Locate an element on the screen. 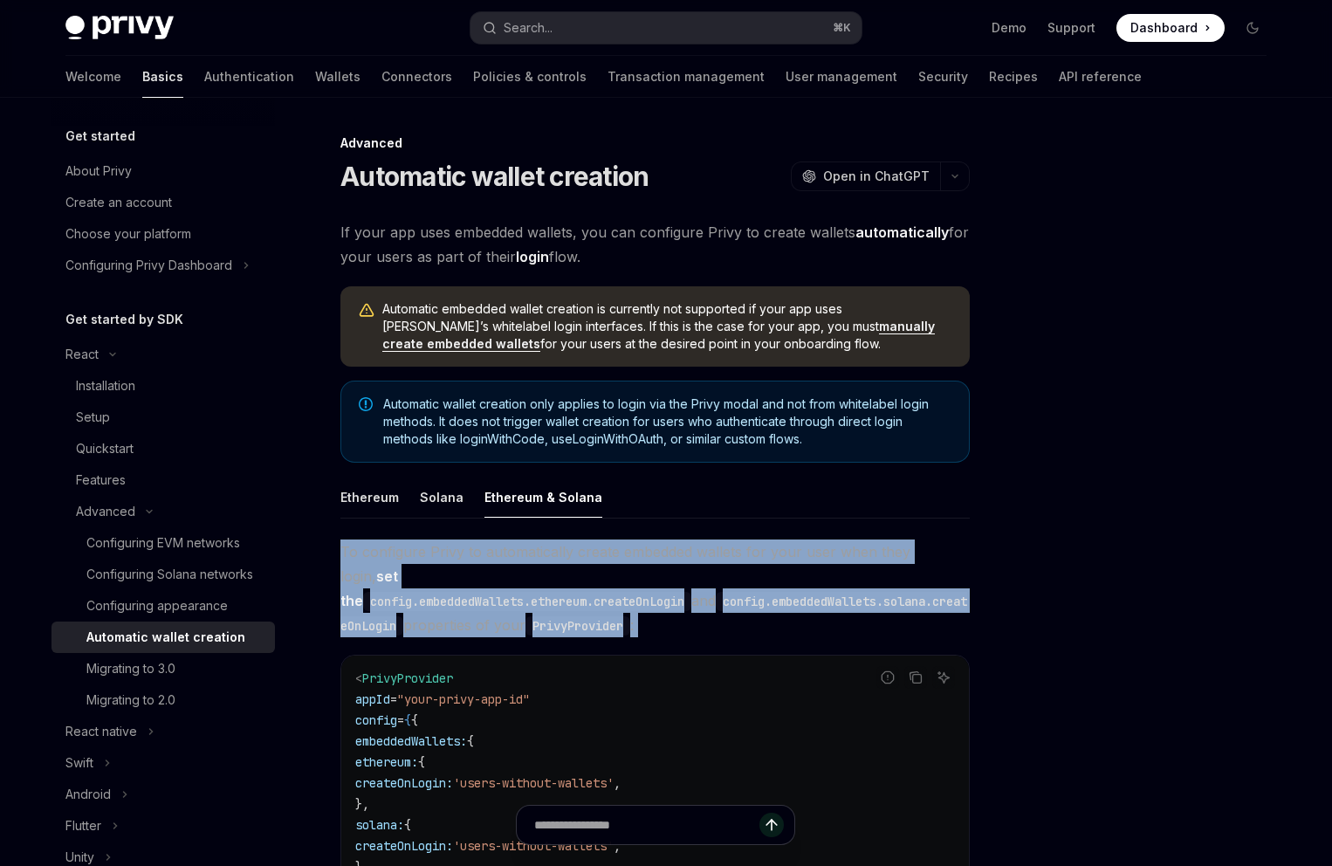 The image size is (1332, 866). a: Security is located at coordinates (942, 77).